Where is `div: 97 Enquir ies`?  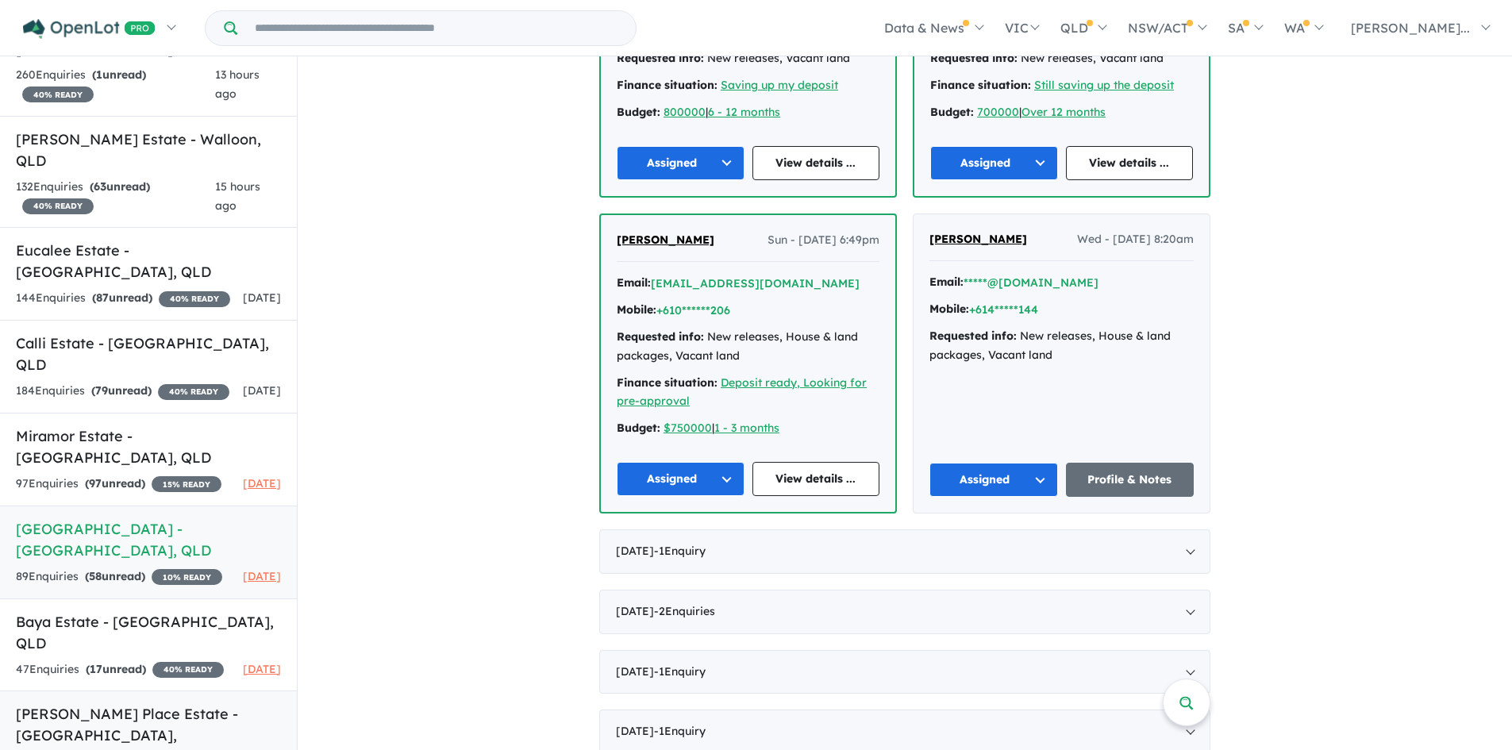
div: 97 Enquir ies is located at coordinates (118, 484).